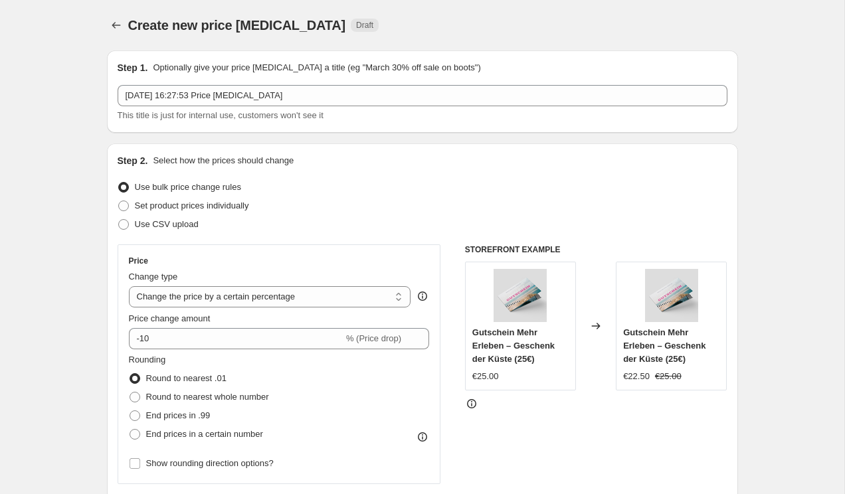 The height and width of the screenshot is (494, 845). What do you see at coordinates (205, 434) in the screenshot?
I see `span: End prices in a certain number` at bounding box center [205, 434].